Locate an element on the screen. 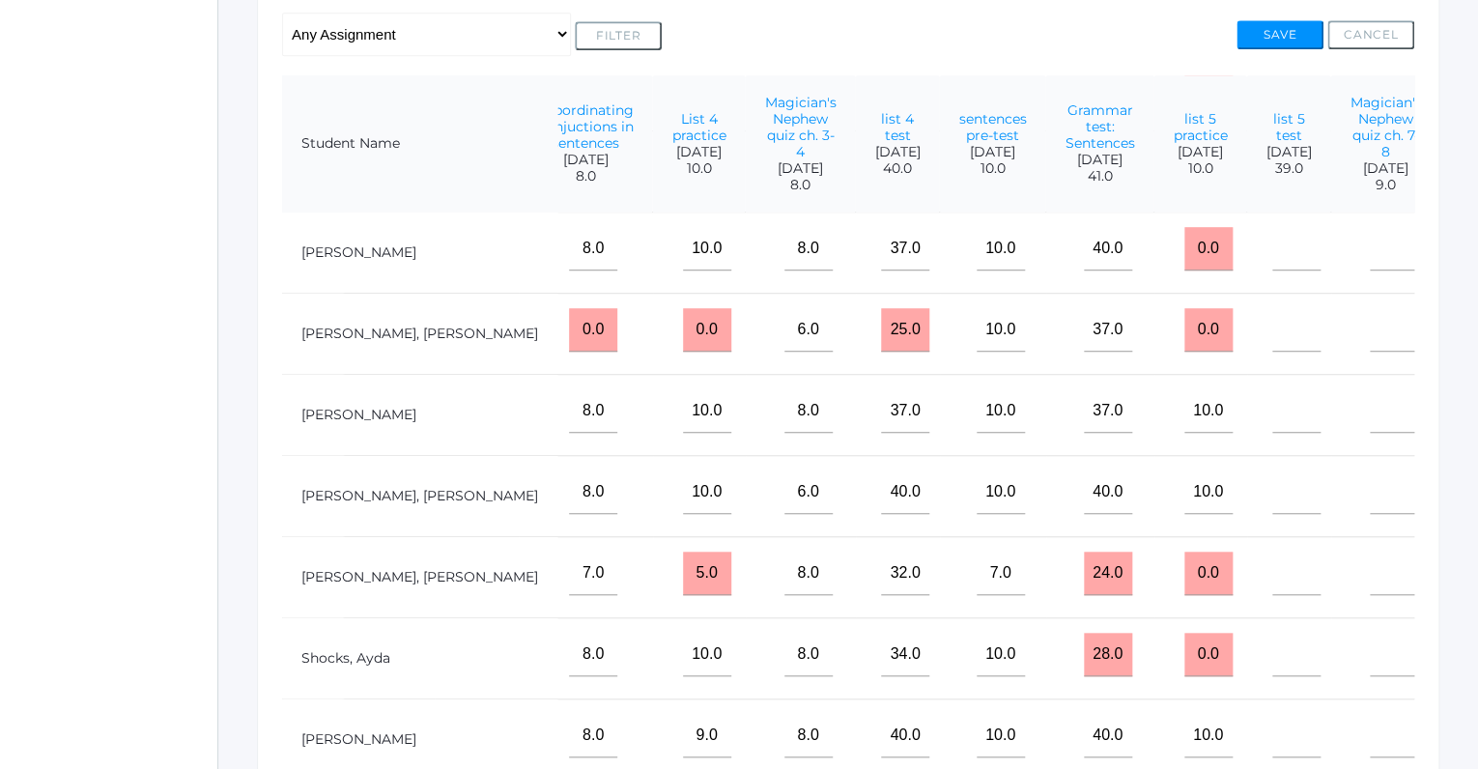 The image size is (1478, 769). a: list 5 test is located at coordinates (1289, 127).